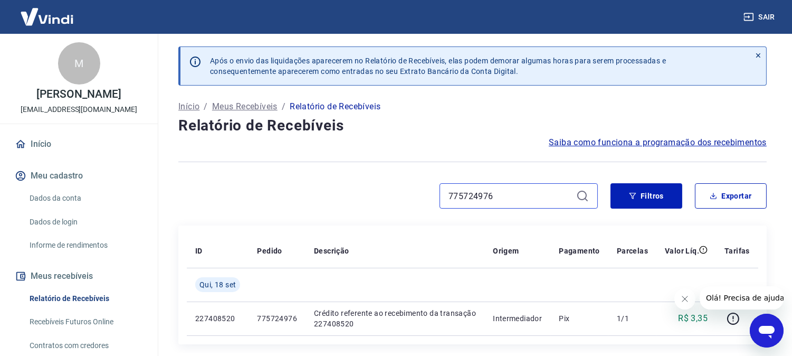  I want to click on span: Olá! Precisa de ajuda?, so click(47, 12).